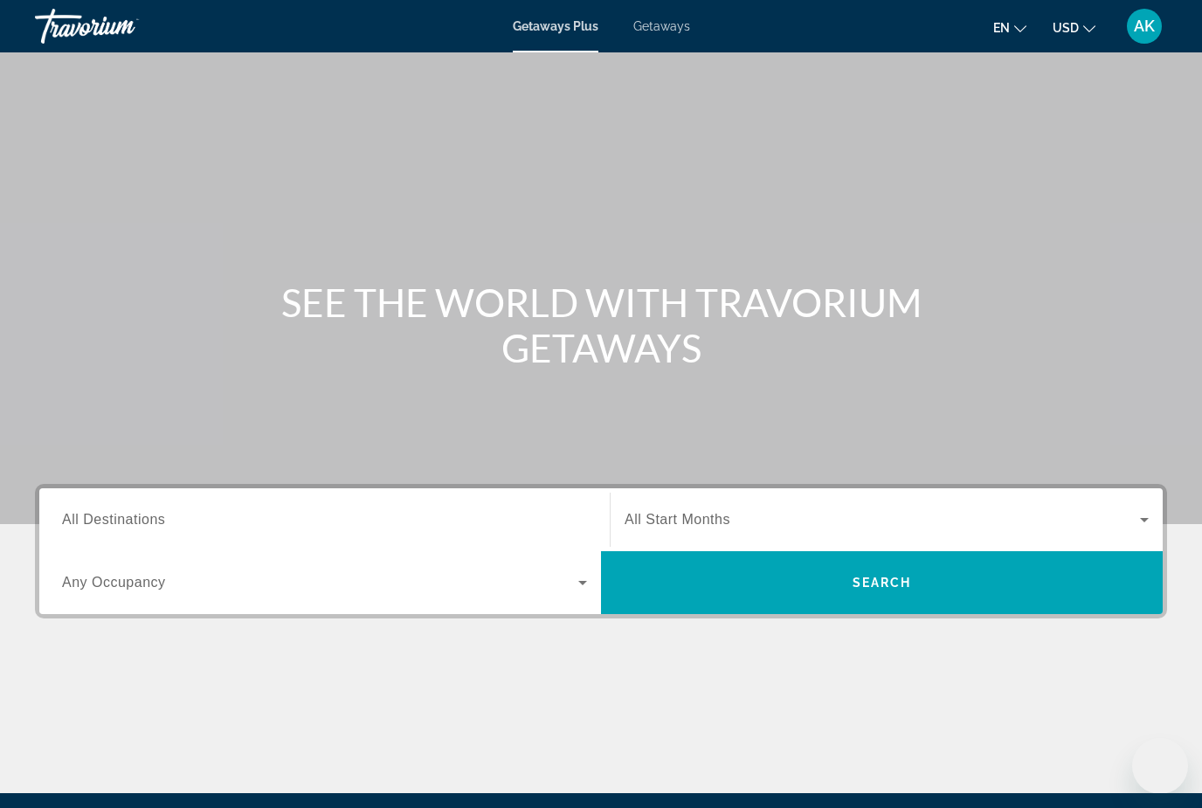  I want to click on span: Search, so click(882, 583).